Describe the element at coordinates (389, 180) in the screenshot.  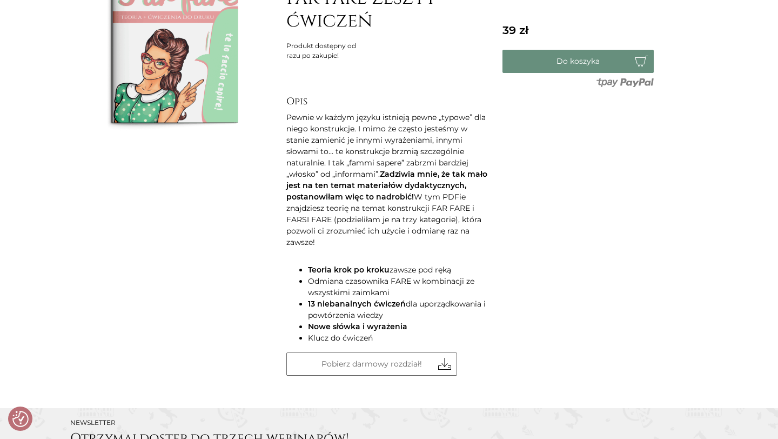
I see `p: Pewnie w każdym języku istnieją pewne „typowe” dla niego konstrukcje. I mimo że często jesteśmy w...` at that location.